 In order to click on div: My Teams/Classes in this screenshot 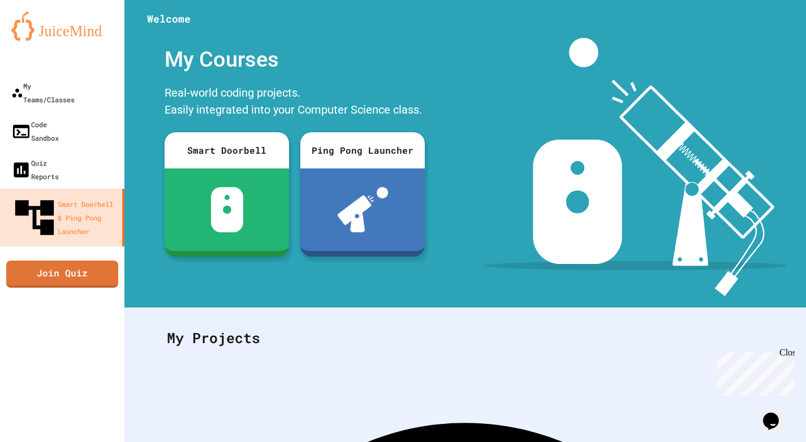, I will do `click(43, 93)`.